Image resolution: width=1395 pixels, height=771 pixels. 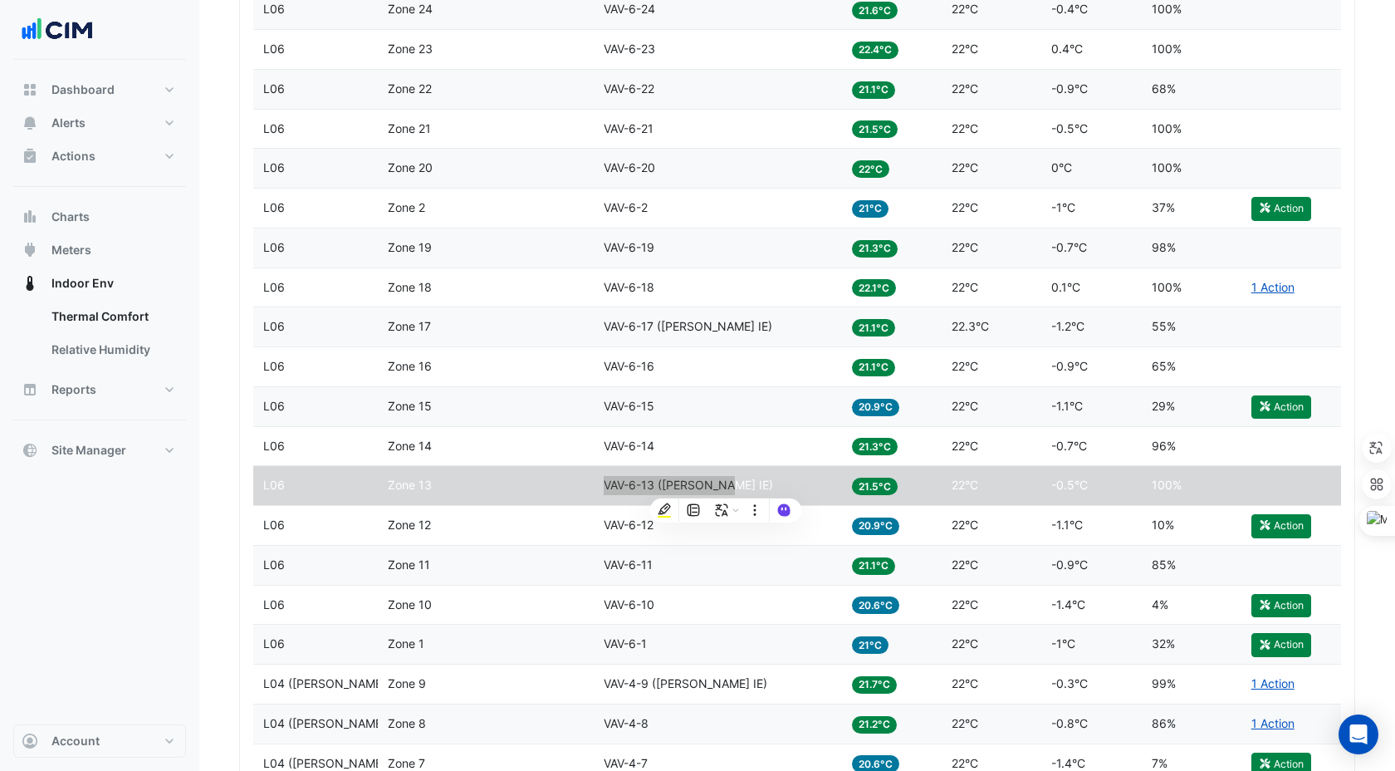 What do you see at coordinates (629, 604) in the screenshot?
I see `span: VAV-6-10` at bounding box center [629, 604].